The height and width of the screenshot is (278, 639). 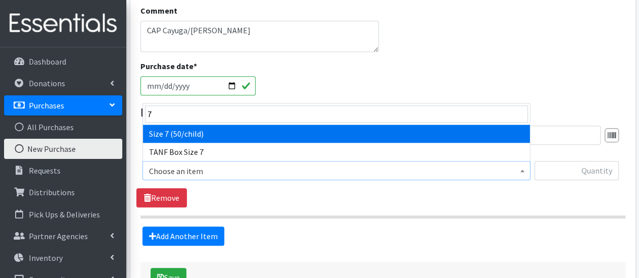 I want to click on a: All Purchases, so click(x=63, y=127).